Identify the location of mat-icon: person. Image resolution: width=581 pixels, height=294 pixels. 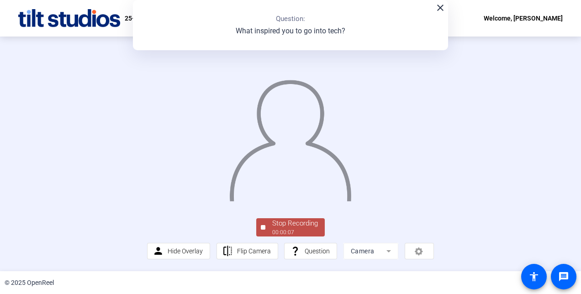
(158, 251).